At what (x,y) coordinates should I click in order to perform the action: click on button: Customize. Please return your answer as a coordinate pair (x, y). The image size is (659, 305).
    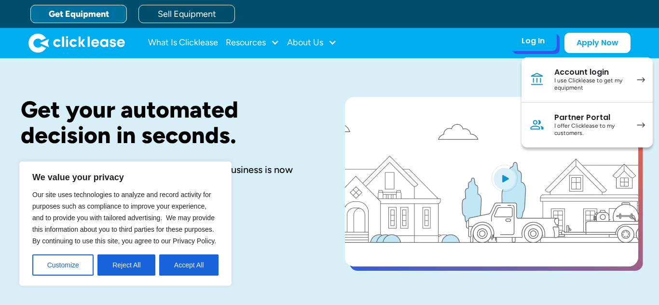
    Looking at the image, I should click on (63, 265).